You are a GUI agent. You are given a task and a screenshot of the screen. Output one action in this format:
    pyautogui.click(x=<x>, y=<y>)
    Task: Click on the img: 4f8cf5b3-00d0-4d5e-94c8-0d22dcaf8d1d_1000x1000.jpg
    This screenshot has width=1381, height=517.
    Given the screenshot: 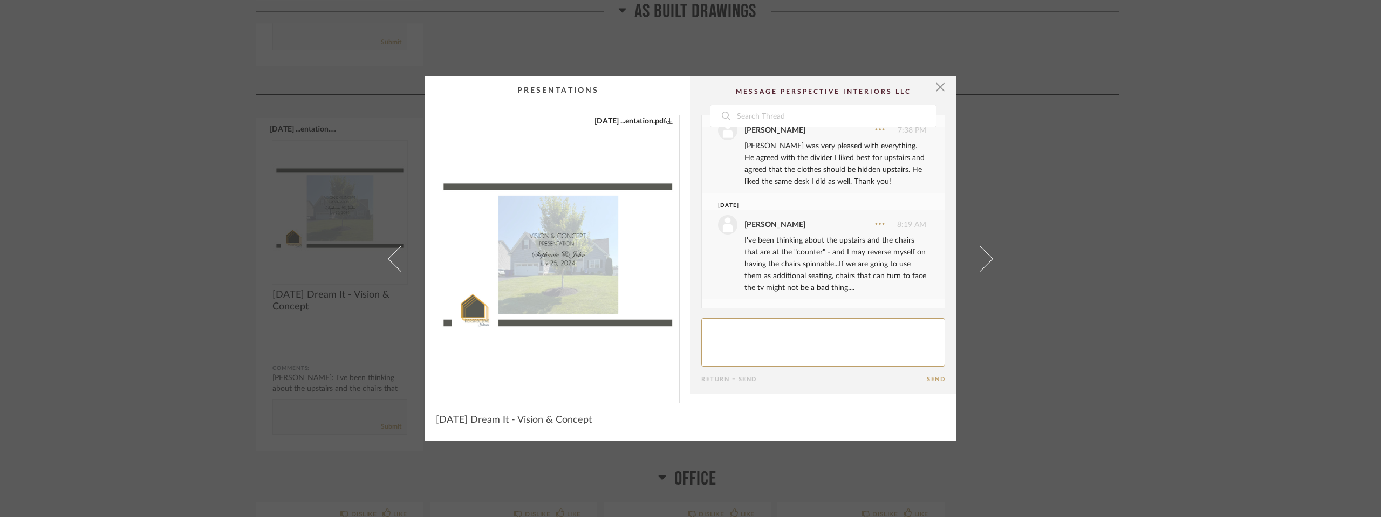 What is the action you would take?
    pyautogui.click(x=558, y=255)
    